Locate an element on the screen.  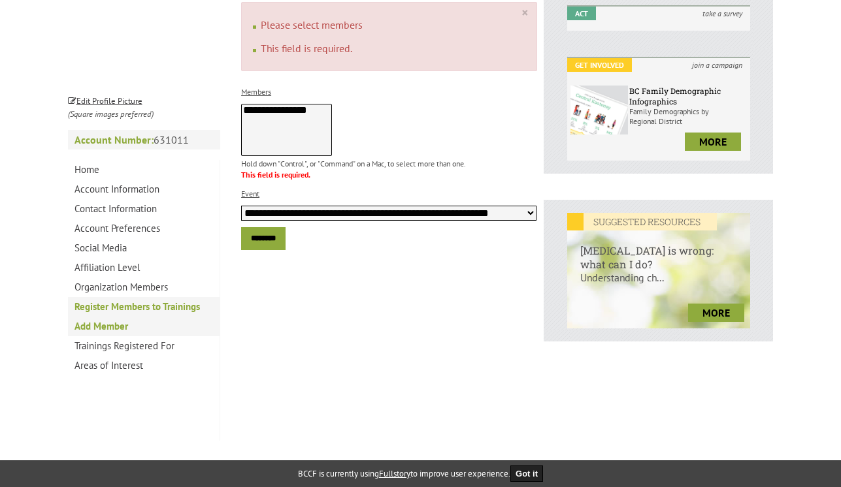
p: This field is required. is located at coordinates (389, 174).